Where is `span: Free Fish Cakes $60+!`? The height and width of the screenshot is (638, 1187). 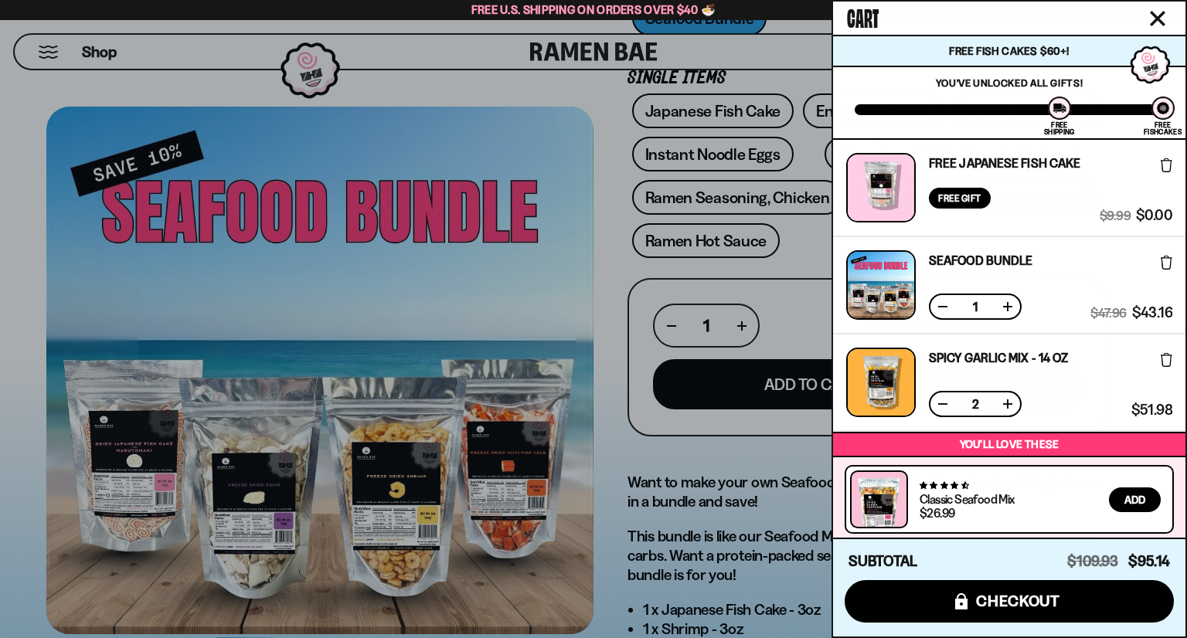 span: Free Fish Cakes $60+! is located at coordinates (1008, 51).